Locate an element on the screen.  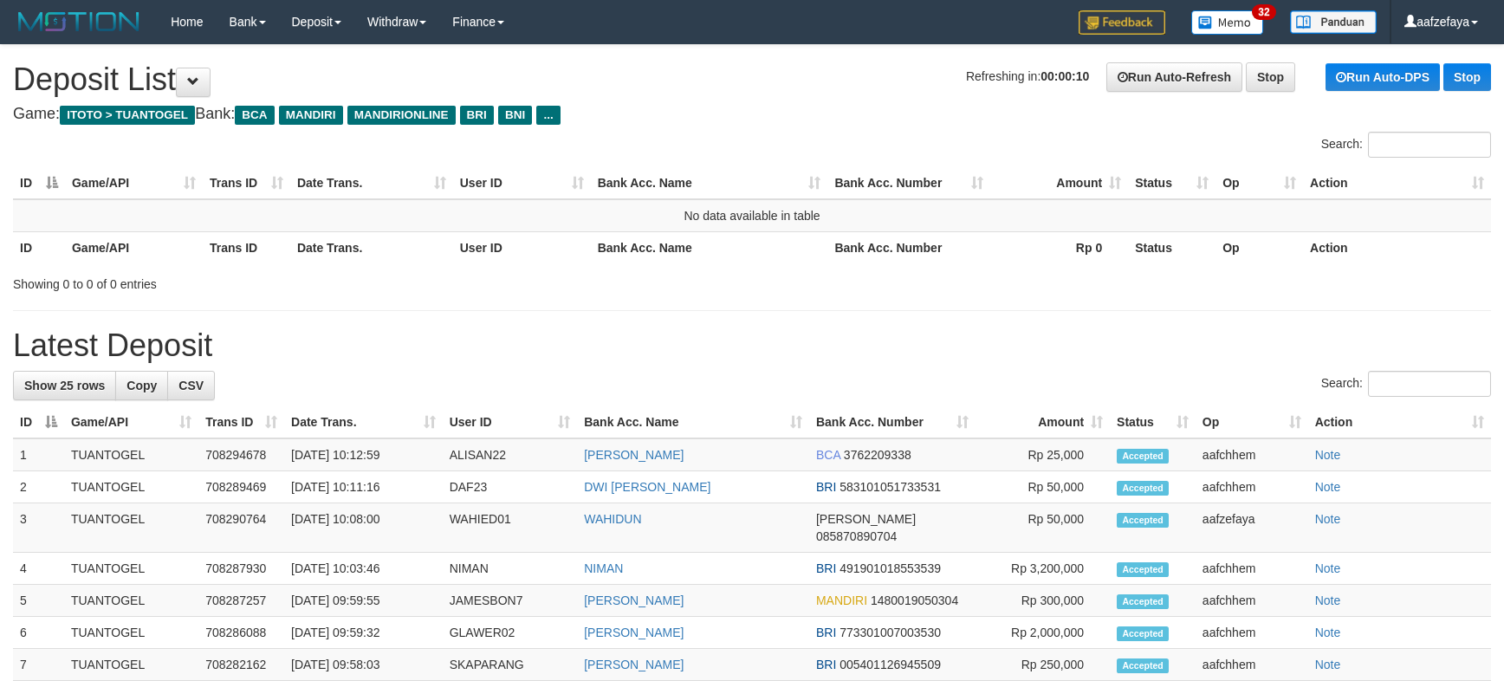
span: Copy 773301007003530 to clipboard is located at coordinates (890, 633).